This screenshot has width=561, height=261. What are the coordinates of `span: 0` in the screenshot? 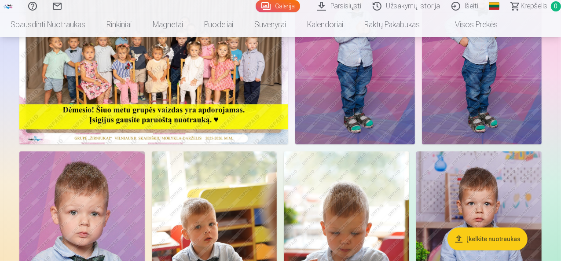 It's located at (556, 6).